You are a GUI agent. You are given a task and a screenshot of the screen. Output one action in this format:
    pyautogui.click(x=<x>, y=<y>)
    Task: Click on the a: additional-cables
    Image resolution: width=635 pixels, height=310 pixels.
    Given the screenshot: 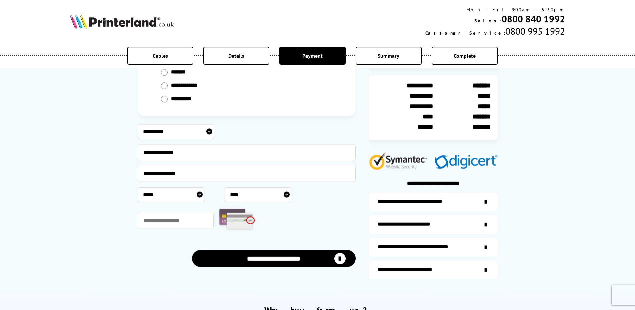 What is the action you would take?
    pyautogui.click(x=433, y=247)
    